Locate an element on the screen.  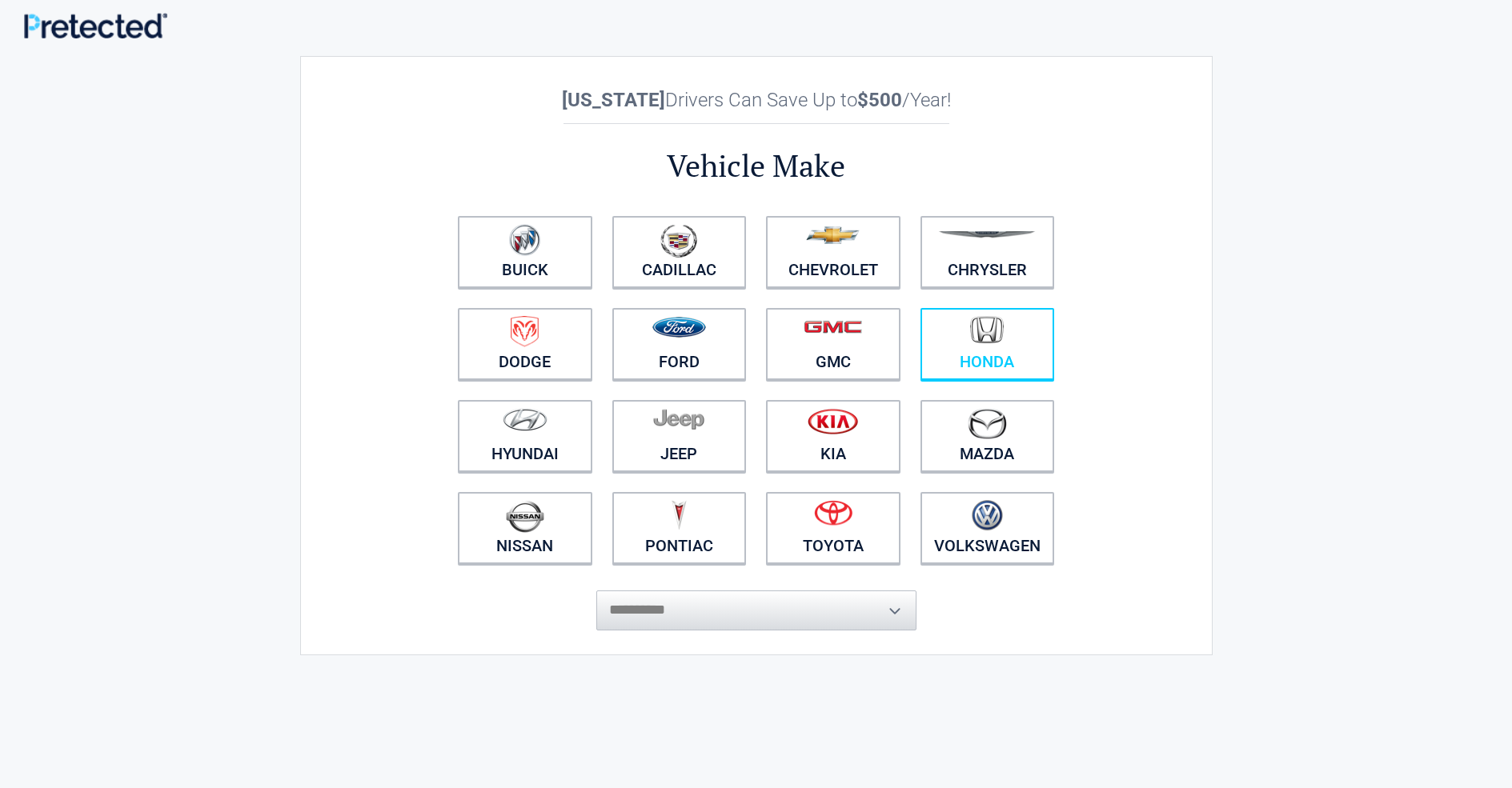
a: Honda is located at coordinates (988, 345).